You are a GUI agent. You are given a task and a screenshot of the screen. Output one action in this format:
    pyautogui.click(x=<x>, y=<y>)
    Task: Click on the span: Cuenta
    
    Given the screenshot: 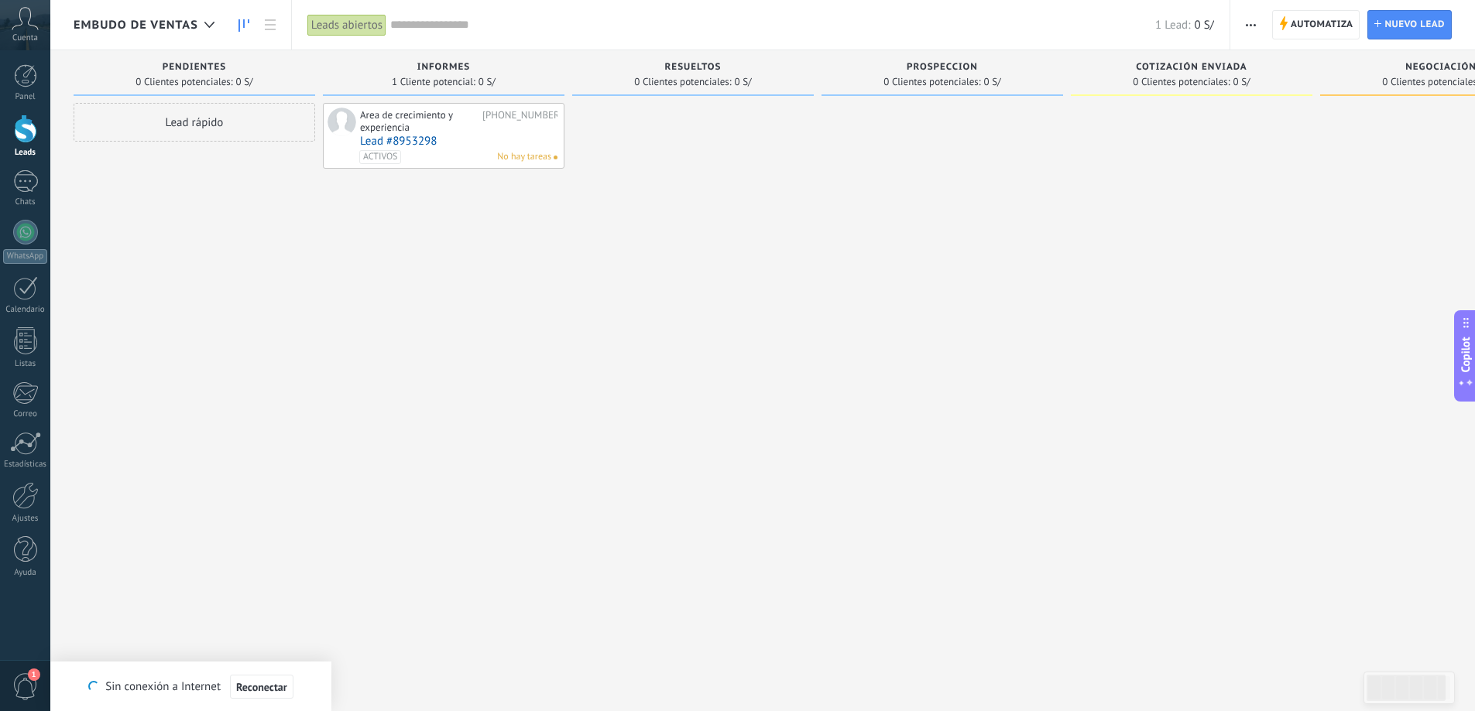 What is the action you would take?
    pyautogui.click(x=25, y=38)
    